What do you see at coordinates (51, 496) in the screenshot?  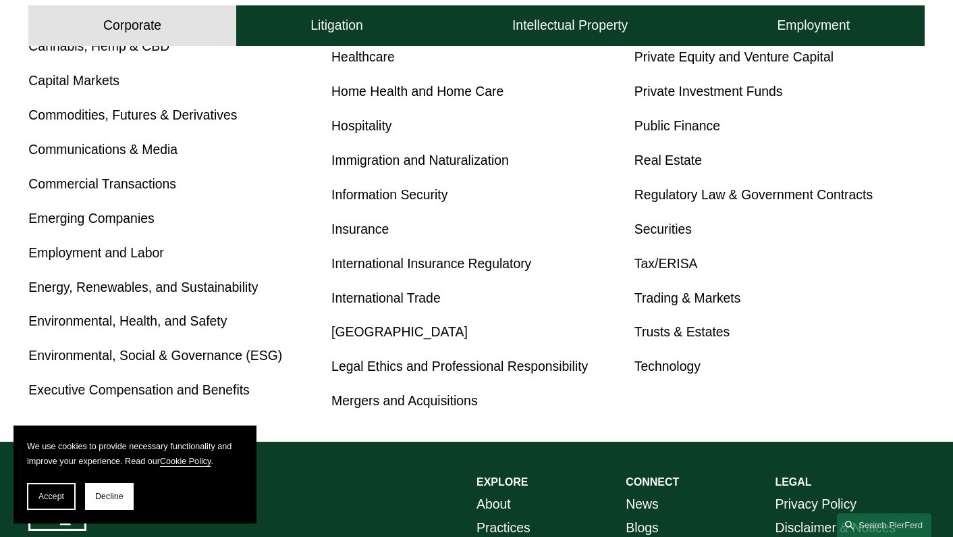 I see `button: Accept` at bounding box center [51, 496].